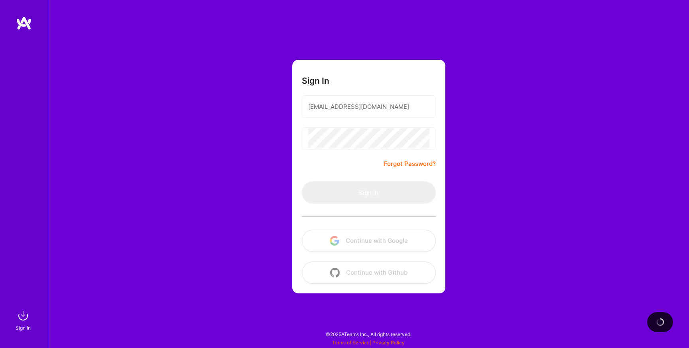 This screenshot has width=689, height=348. I want to click on a: Terms of Service, so click(351, 342).